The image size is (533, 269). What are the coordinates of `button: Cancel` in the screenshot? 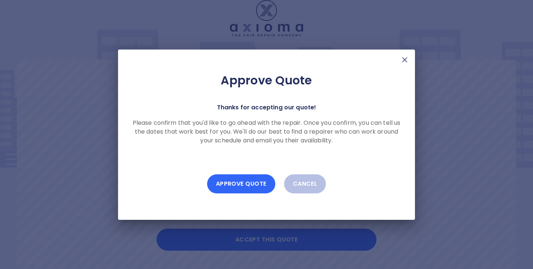 It's located at (305, 184).